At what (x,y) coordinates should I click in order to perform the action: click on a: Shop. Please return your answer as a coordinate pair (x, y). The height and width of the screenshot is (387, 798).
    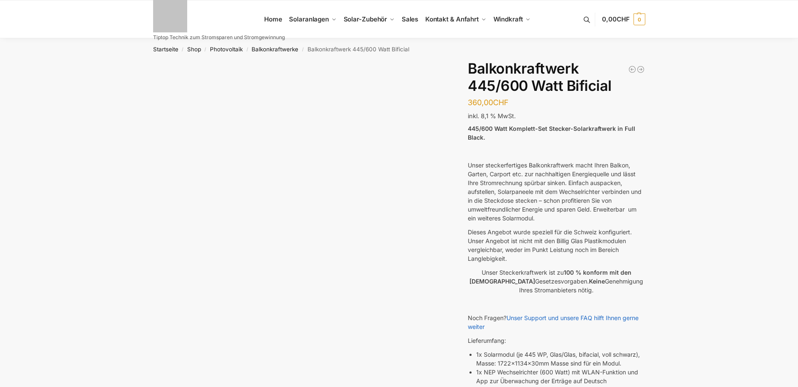
    Looking at the image, I should click on (194, 49).